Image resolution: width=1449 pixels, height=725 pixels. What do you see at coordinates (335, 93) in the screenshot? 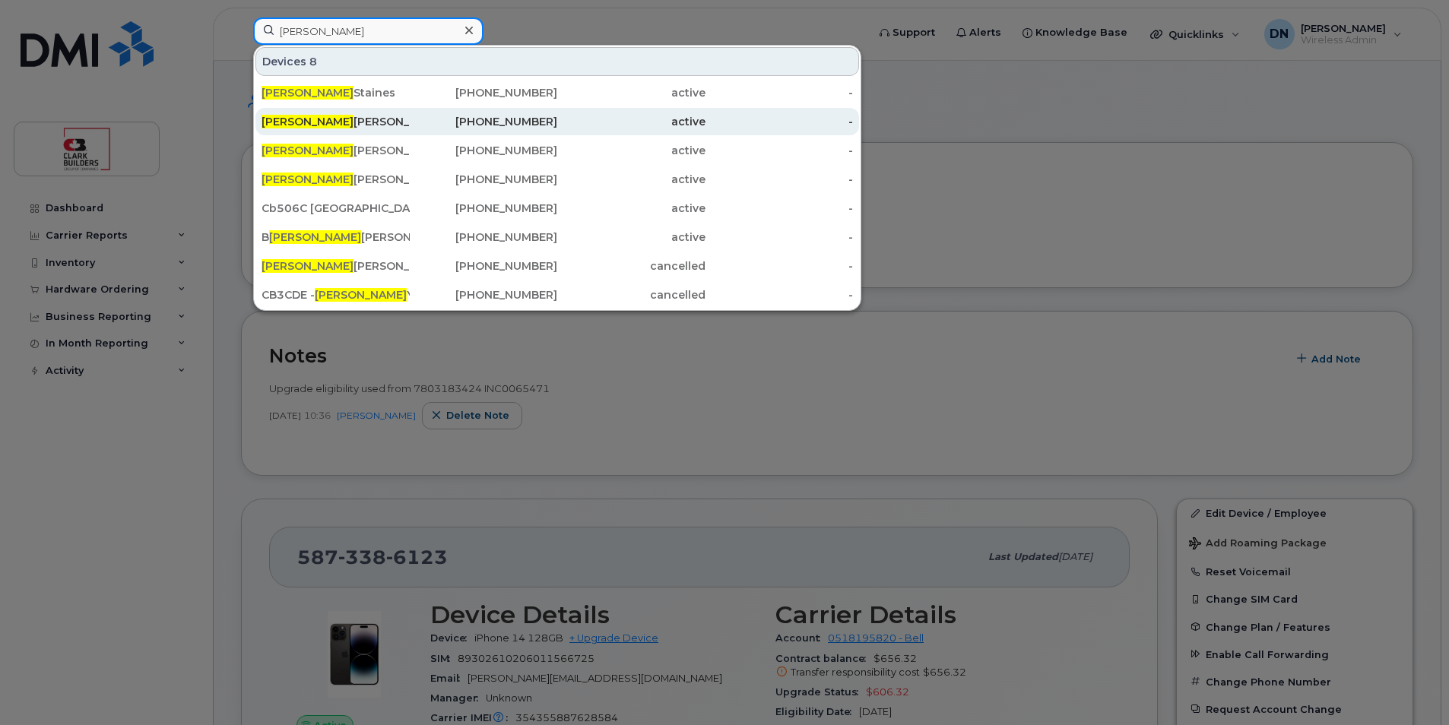
I see `div: Staines` at bounding box center [335, 93].